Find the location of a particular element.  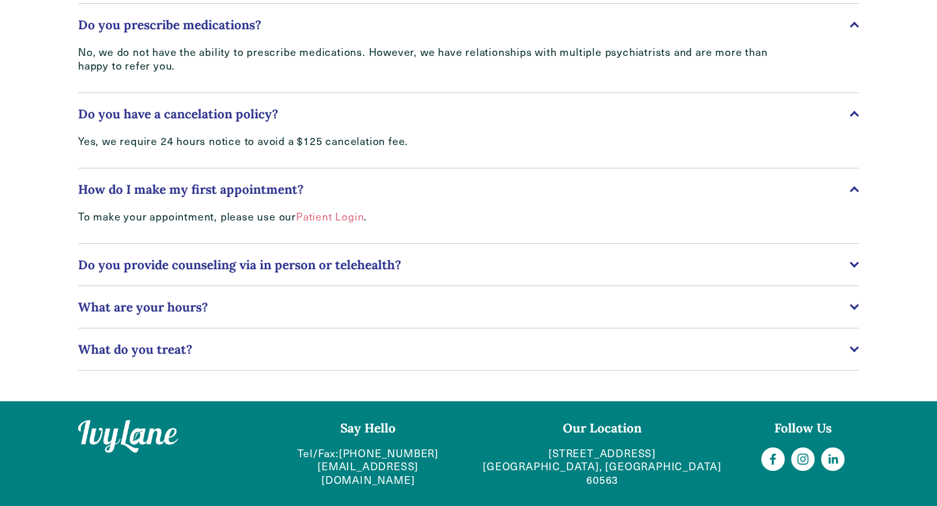

span: Do you have a cancelation policy? is located at coordinates (464, 114).